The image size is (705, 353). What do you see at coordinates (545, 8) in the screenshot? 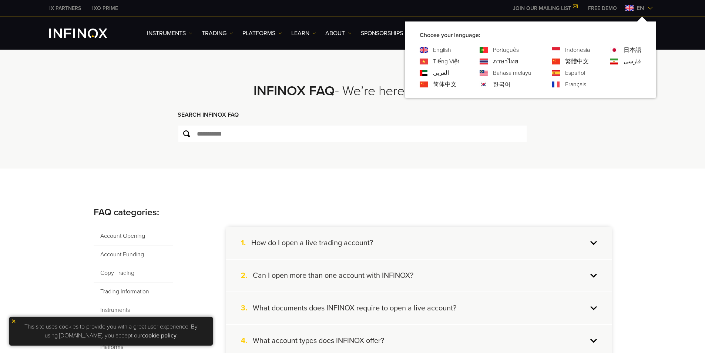
I see `a: JOIN OUR MAILING LIST` at bounding box center [545, 8].